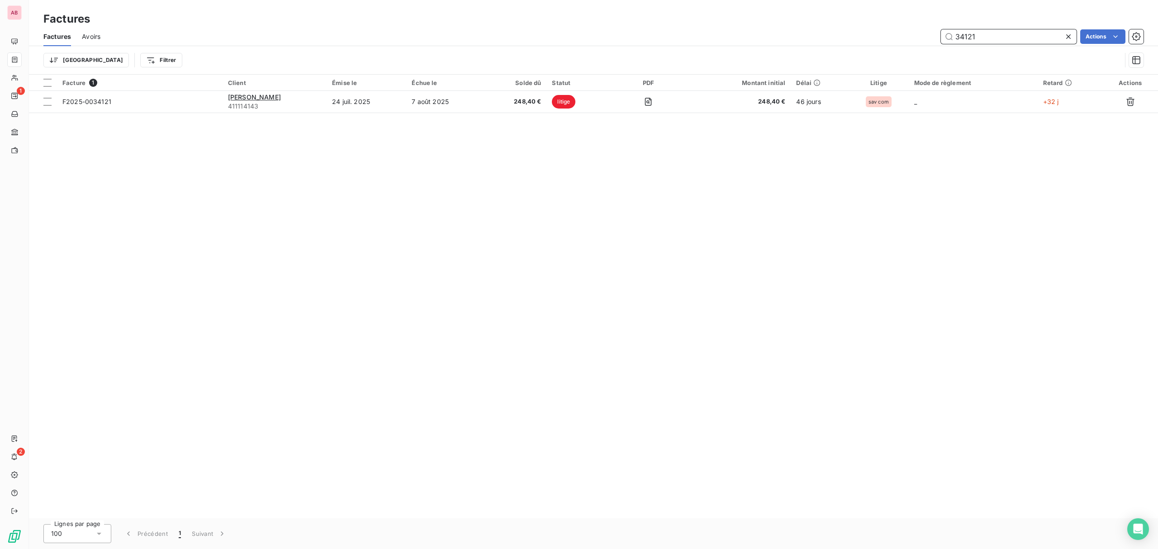 This screenshot has width=1158, height=549. Describe the element at coordinates (1139, 529) in the screenshot. I see `div: Open Intercom Messenger` at that location.